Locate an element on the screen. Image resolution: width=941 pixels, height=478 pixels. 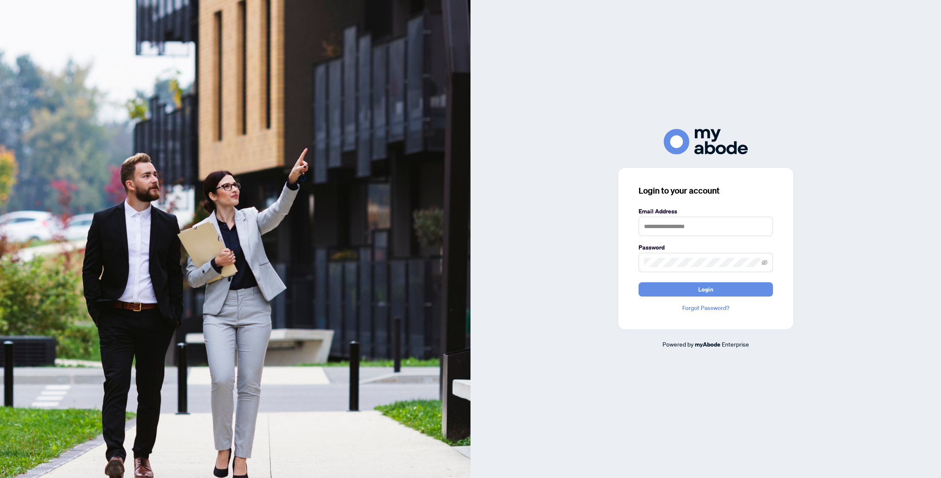
span: Enterprise is located at coordinates (735, 344).